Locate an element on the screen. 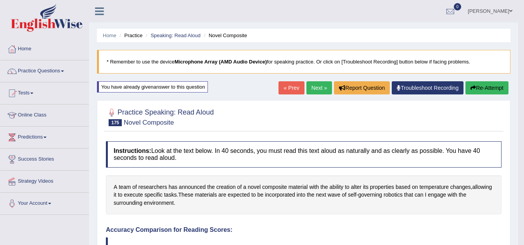 This screenshot has width=524, height=245. a: Strategy Videos is located at coordinates (45, 181).